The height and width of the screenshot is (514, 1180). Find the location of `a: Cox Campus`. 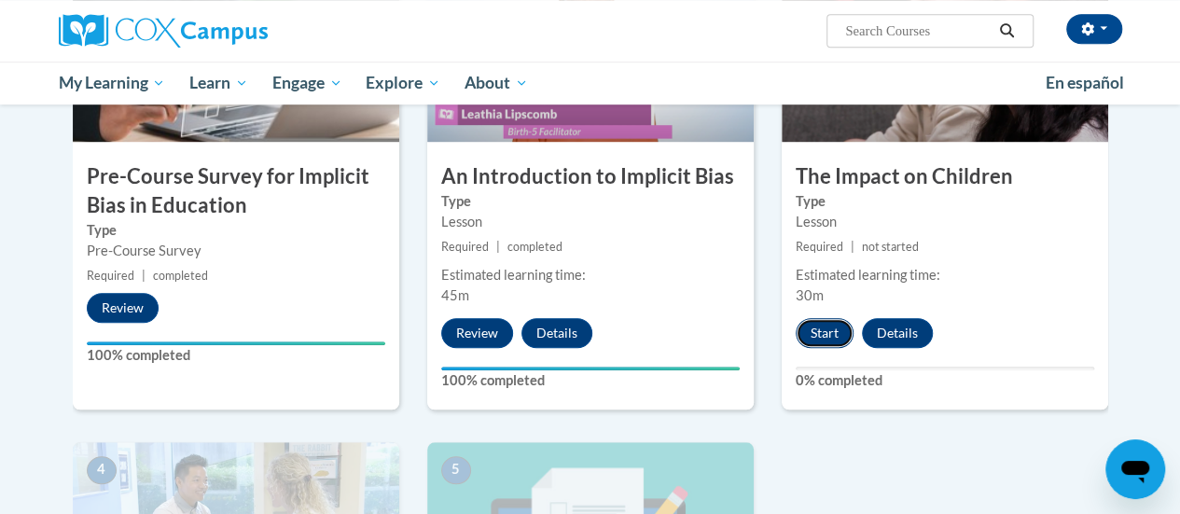

a: Cox Campus is located at coordinates (227, 31).